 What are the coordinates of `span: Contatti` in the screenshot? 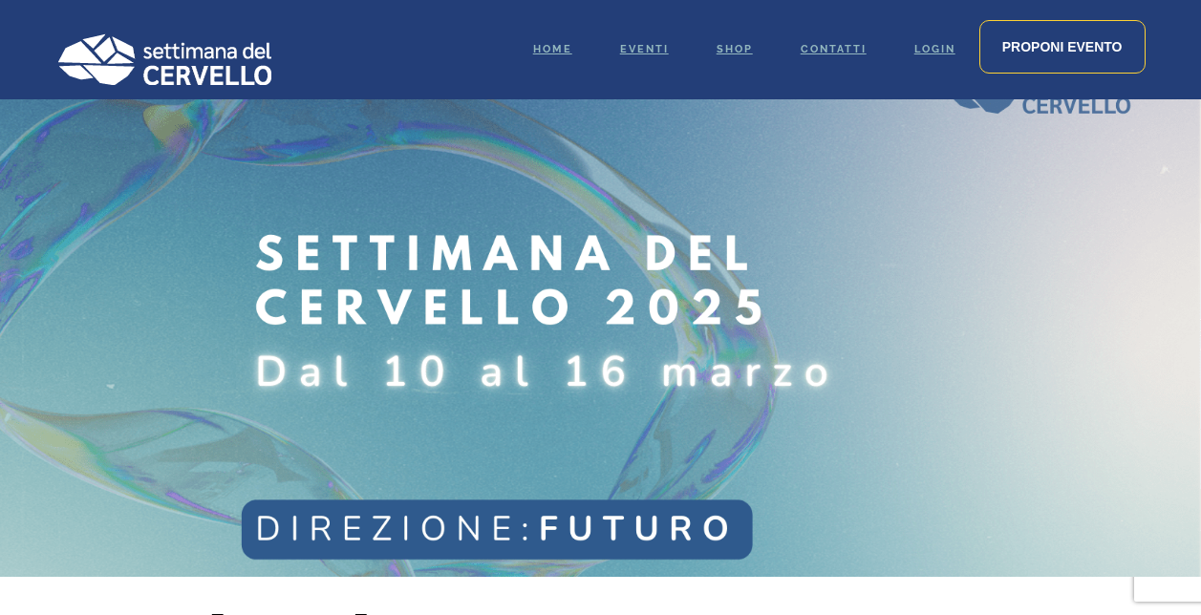 It's located at (833, 49).